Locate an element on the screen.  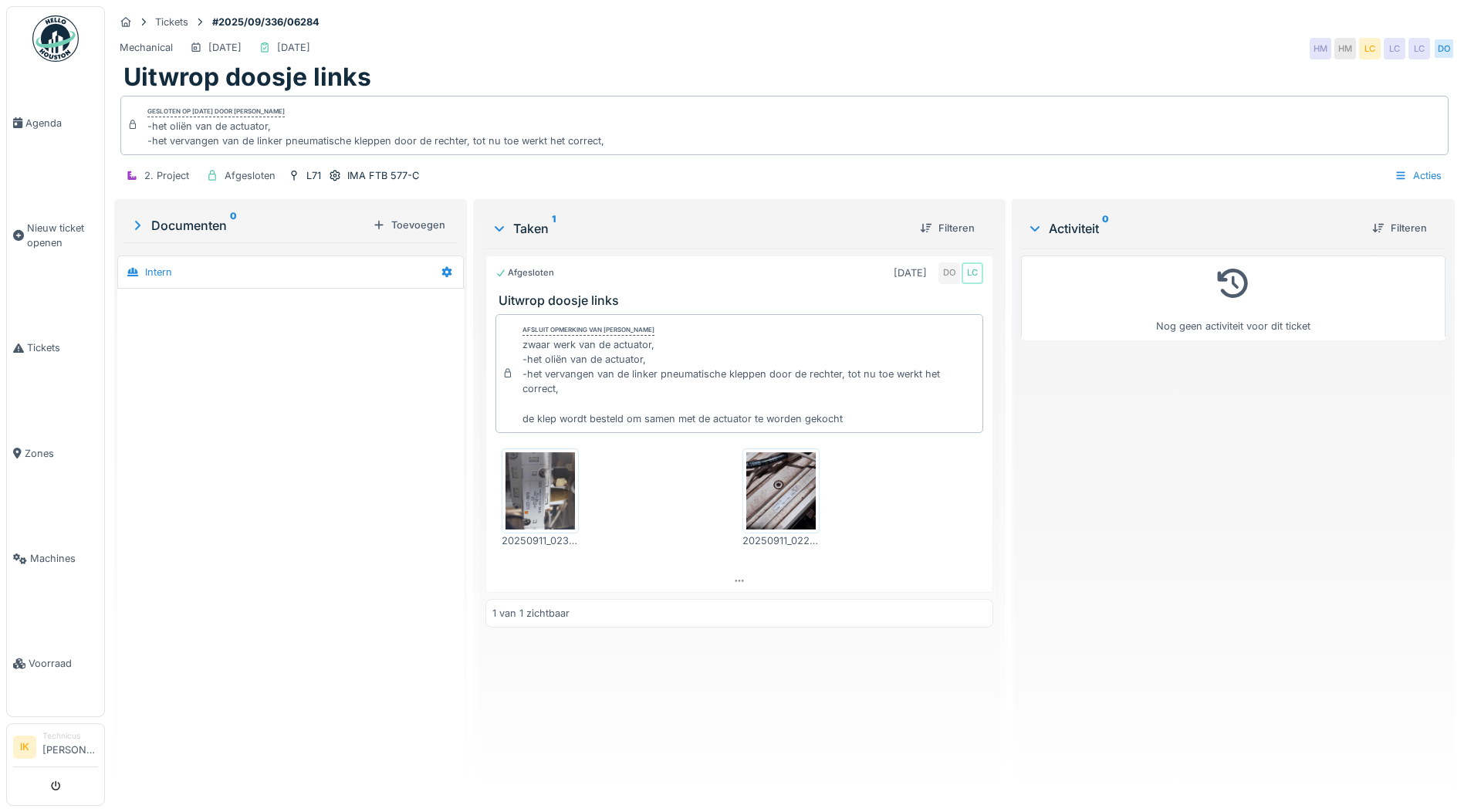
div: 2. Project is located at coordinates (167, 175).